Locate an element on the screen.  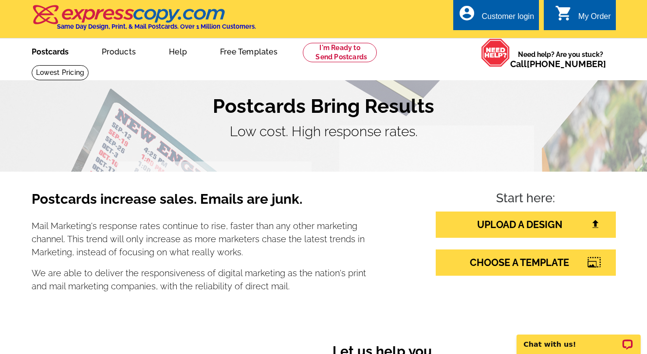
p: We are able to deliver the responsiveness of digital marketing as the nation's print and mail mar... is located at coordinates (199, 280).